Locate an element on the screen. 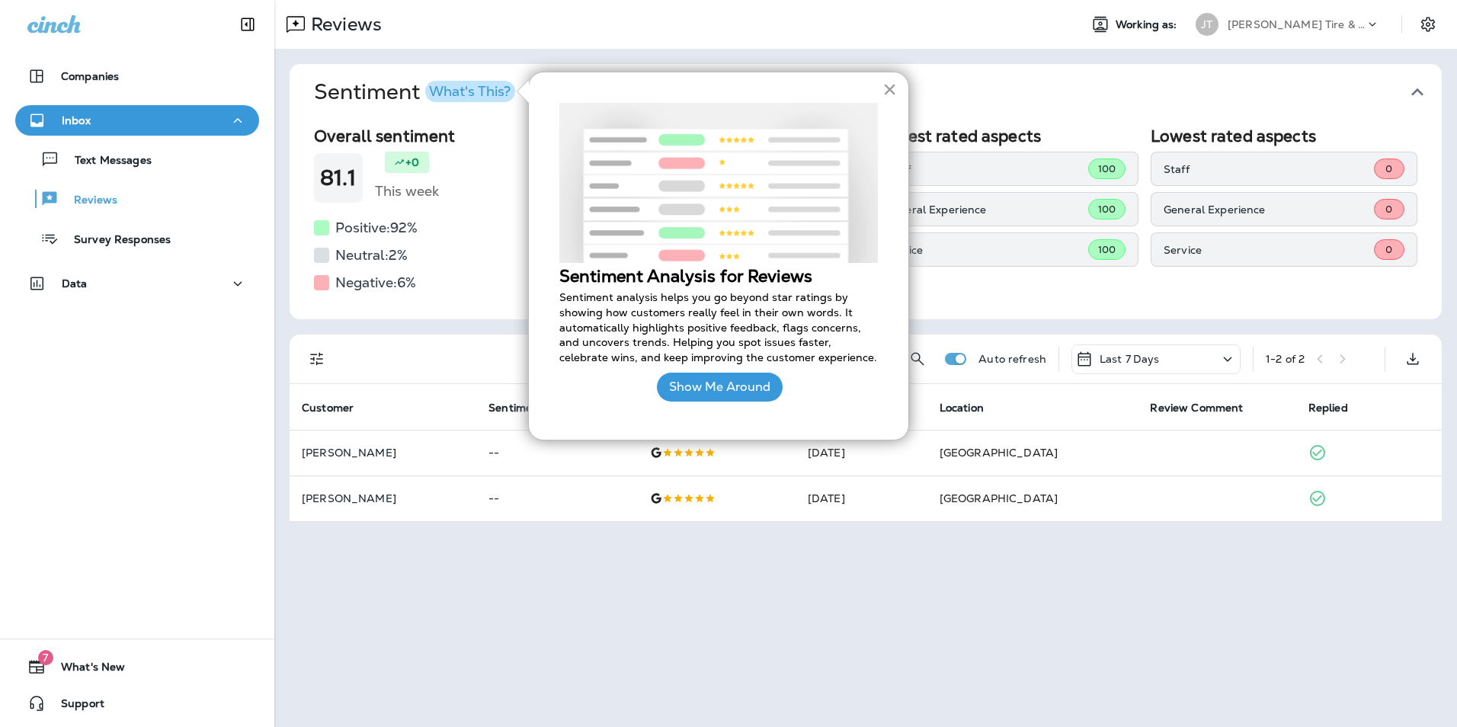  h2: Overall sentiment is located at coordinates (447, 136).